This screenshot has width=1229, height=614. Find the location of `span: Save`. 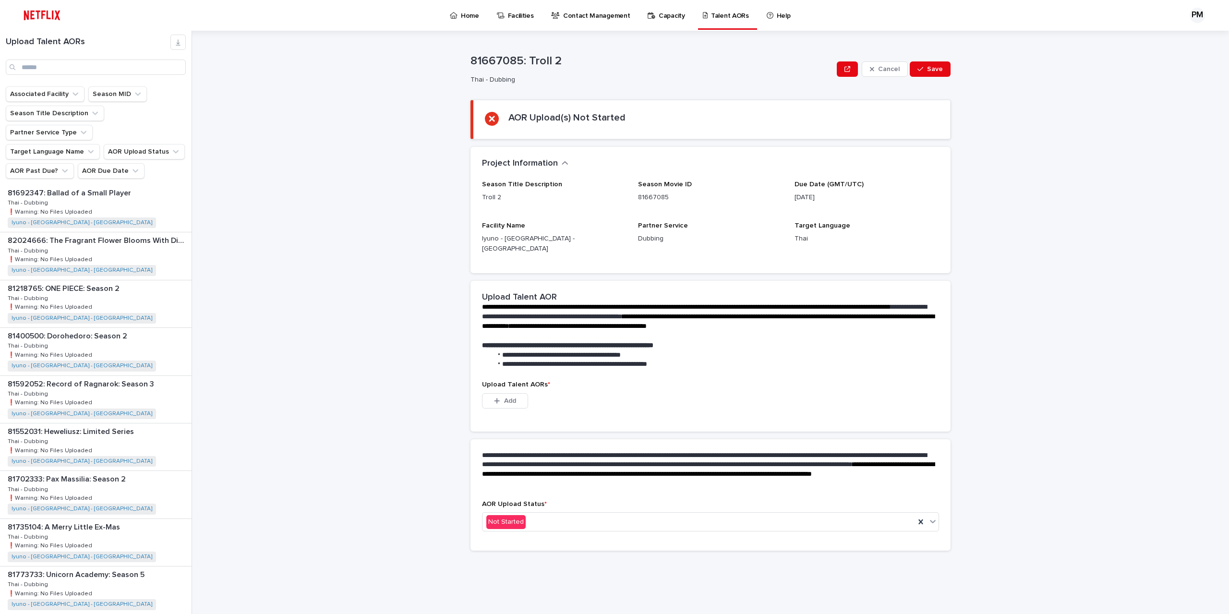

span: Save is located at coordinates (935, 69).